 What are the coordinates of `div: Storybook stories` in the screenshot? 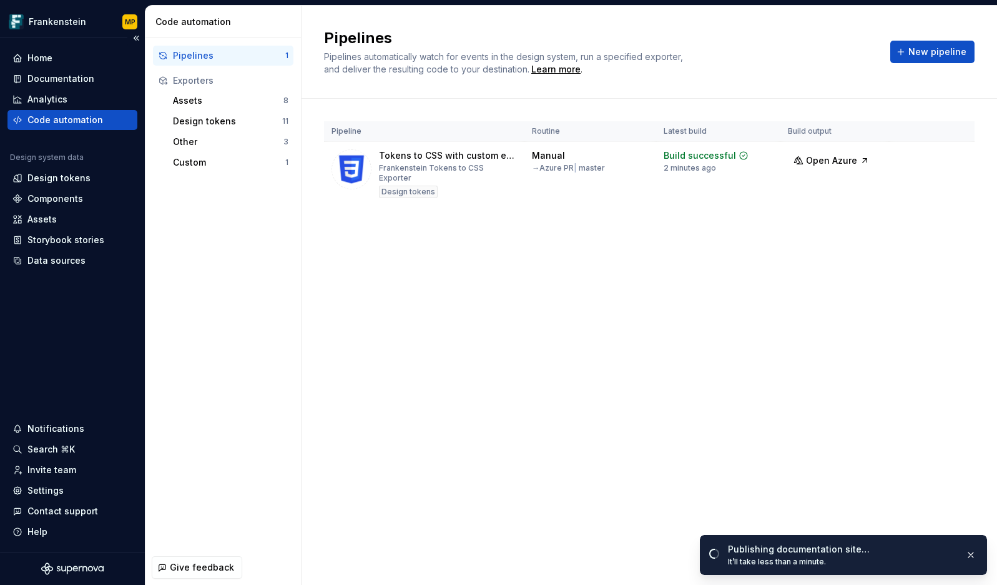 It's located at (66, 240).